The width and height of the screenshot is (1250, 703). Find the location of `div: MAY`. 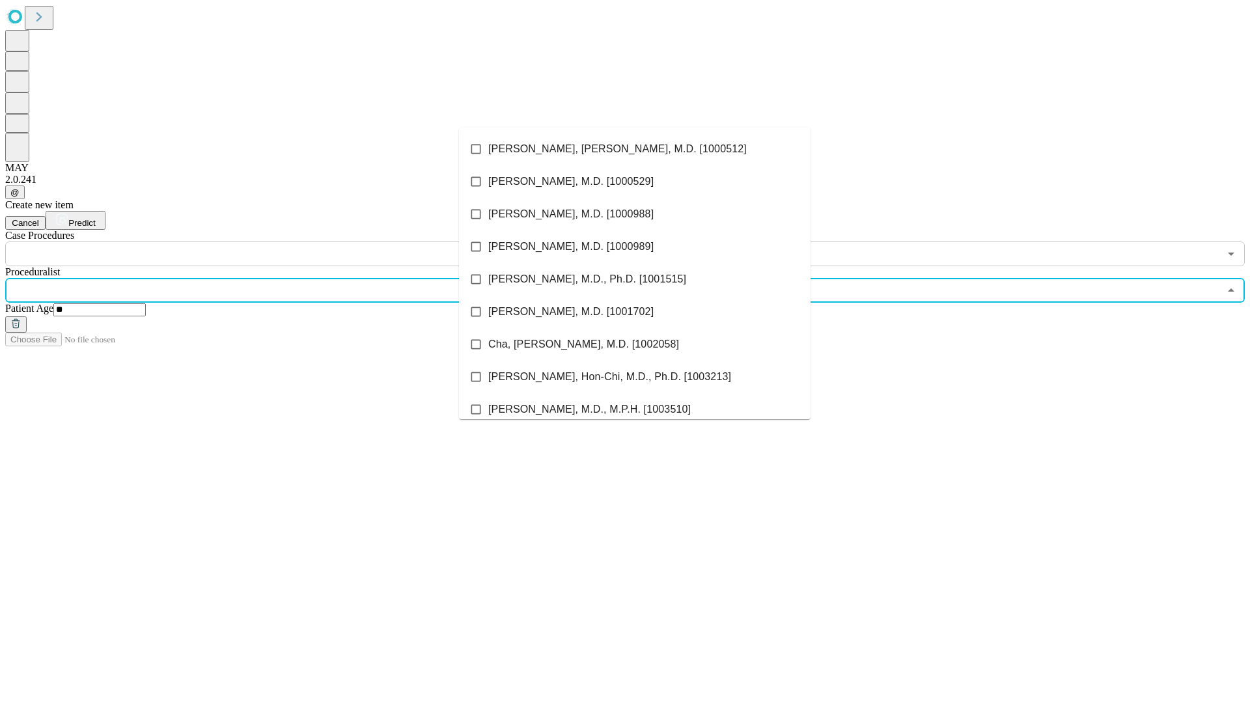

div: MAY is located at coordinates (625, 168).